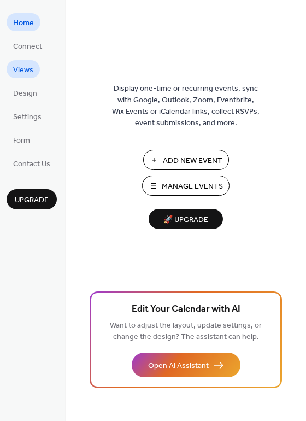  What do you see at coordinates (32, 200) in the screenshot?
I see `span: Upgrade` at bounding box center [32, 200].